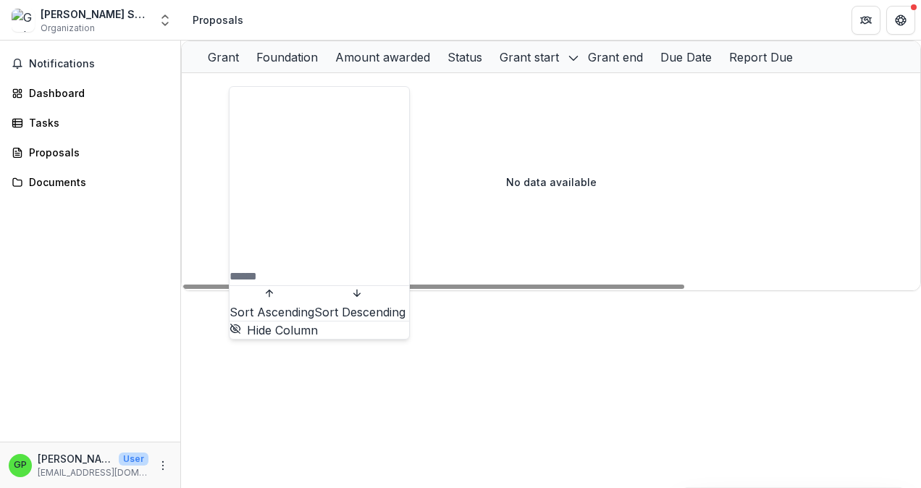 Image resolution: width=921 pixels, height=488 pixels. I want to click on div: Dashboard, so click(96, 93).